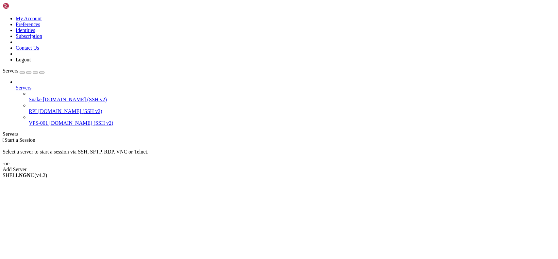 This screenshot has width=558, height=259. What do you see at coordinates (28, 24) in the screenshot?
I see `a: Preferences` at bounding box center [28, 24].